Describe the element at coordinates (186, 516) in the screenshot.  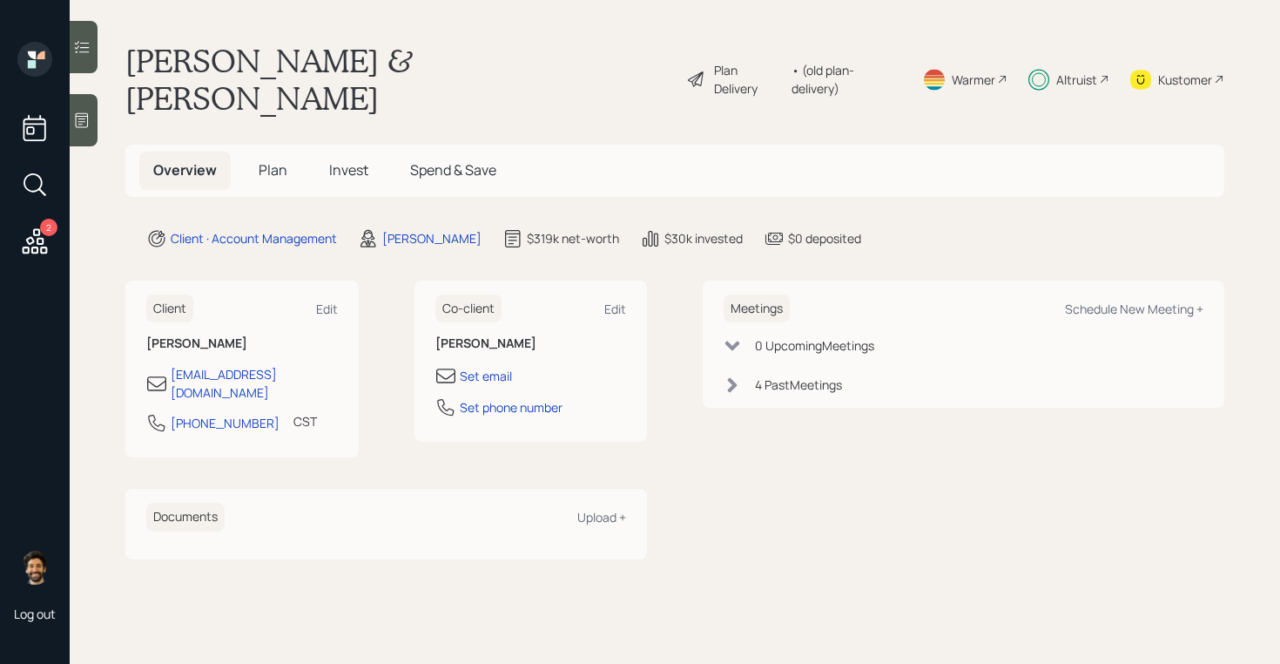
I see `h6: Documents` at that location.